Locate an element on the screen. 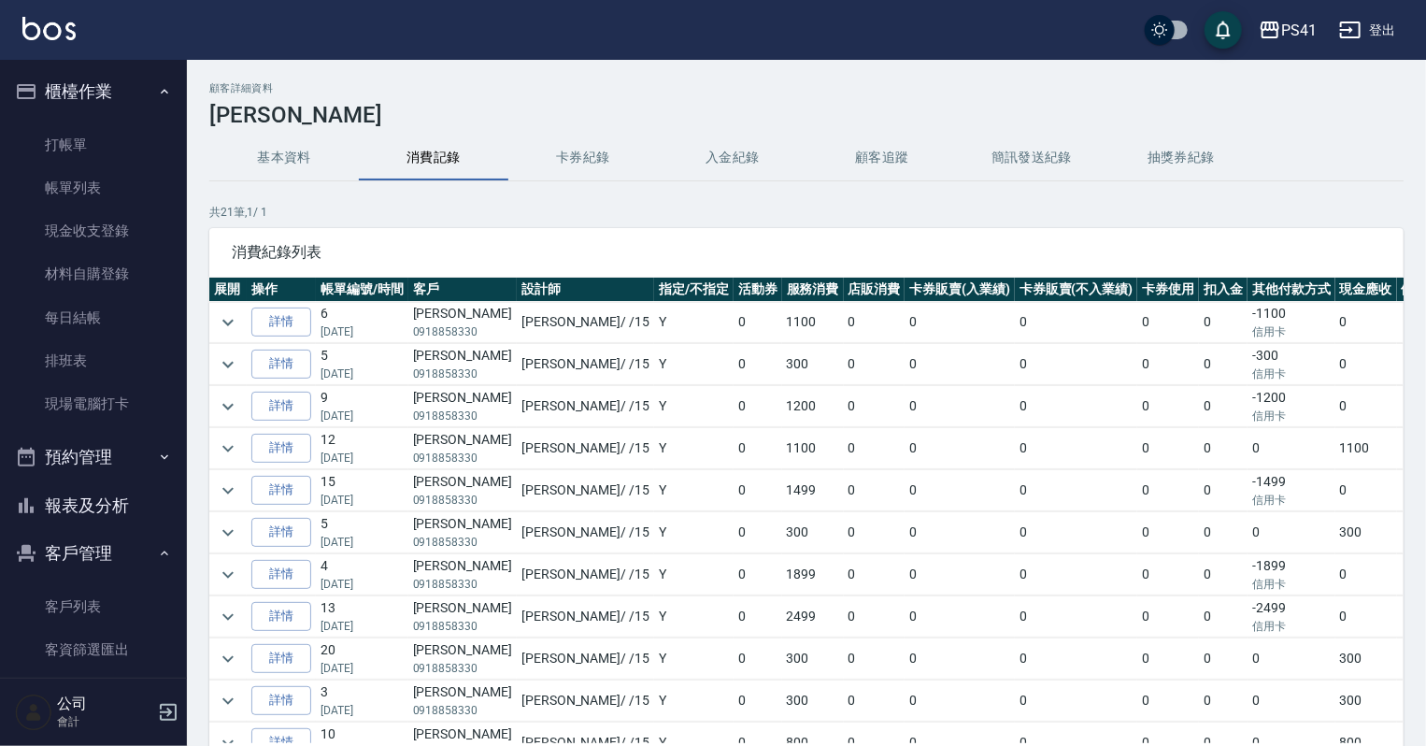 The image size is (1426, 746). td: 6 is located at coordinates (362, 323).